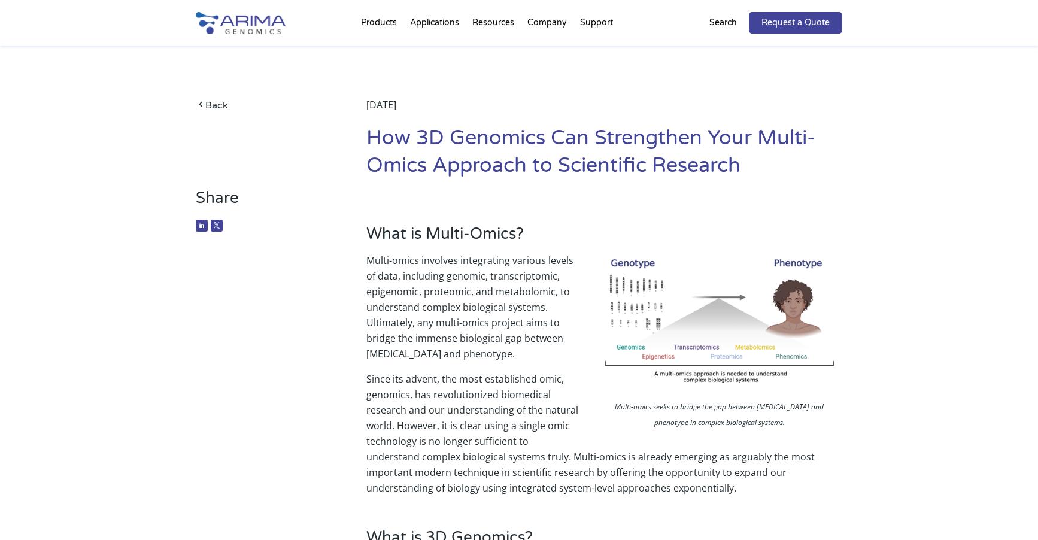 Image resolution: width=1038 pixels, height=540 pixels. I want to click on a: Back, so click(263, 105).